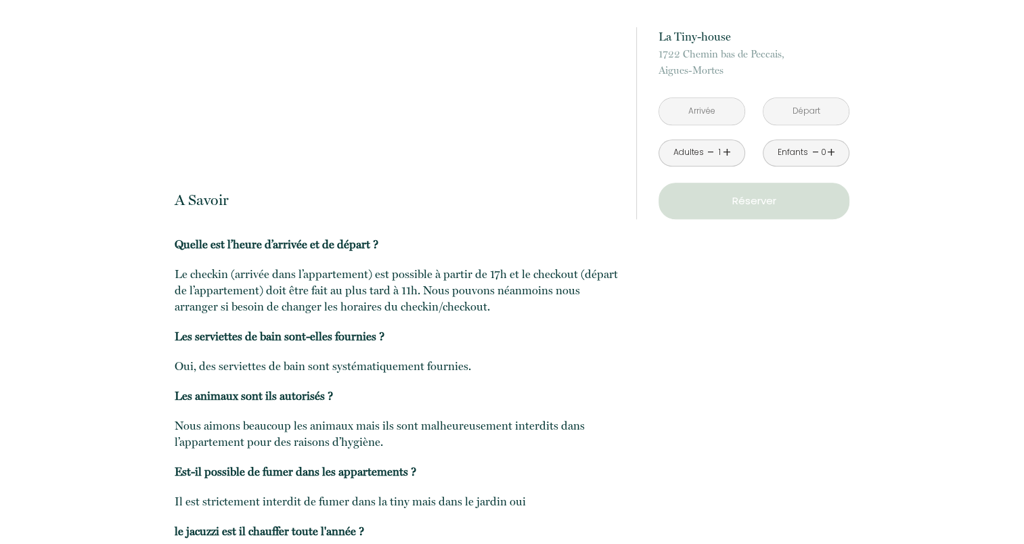 This screenshot has width=1024, height=544. I want to click on p: A Savoir, so click(396, 200).